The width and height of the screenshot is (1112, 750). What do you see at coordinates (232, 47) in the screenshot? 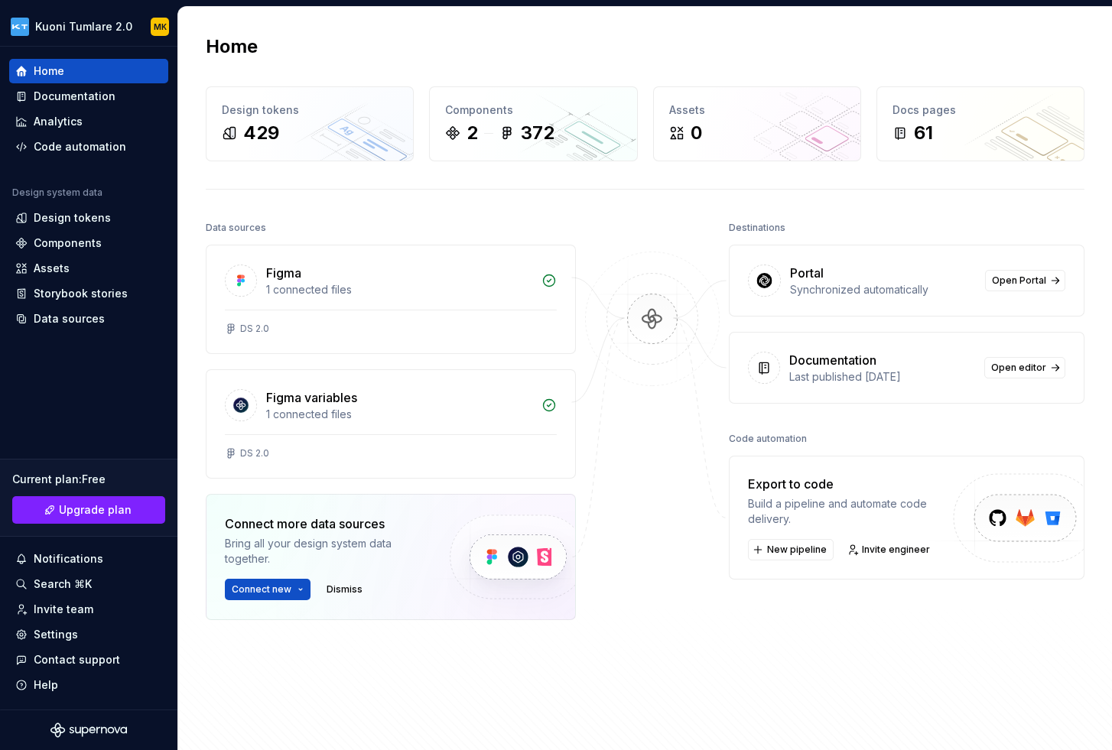
I see `h2: Home` at bounding box center [232, 47].